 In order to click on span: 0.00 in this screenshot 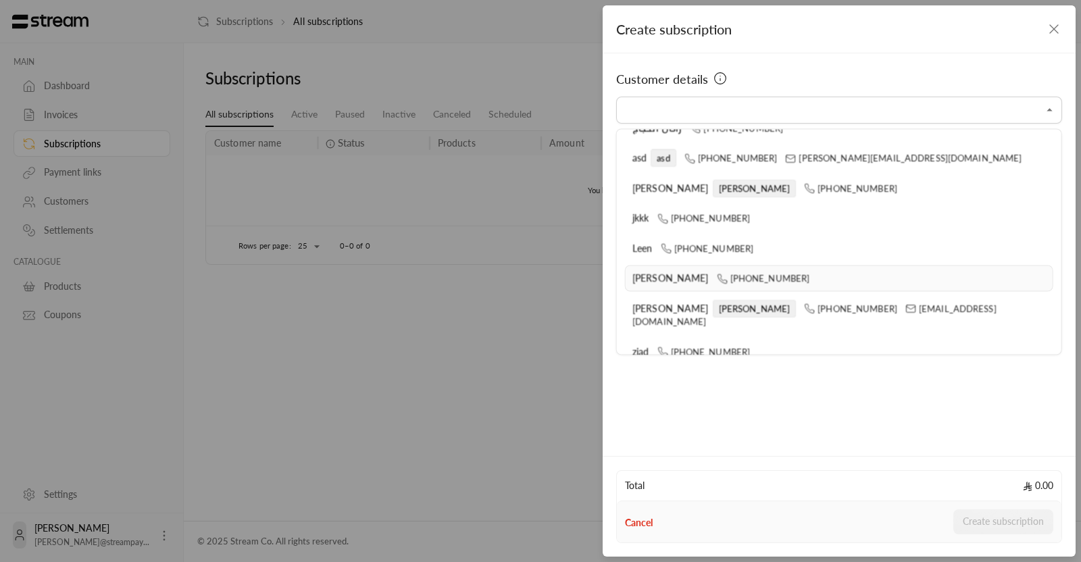, I will do `click(1038, 486)`.